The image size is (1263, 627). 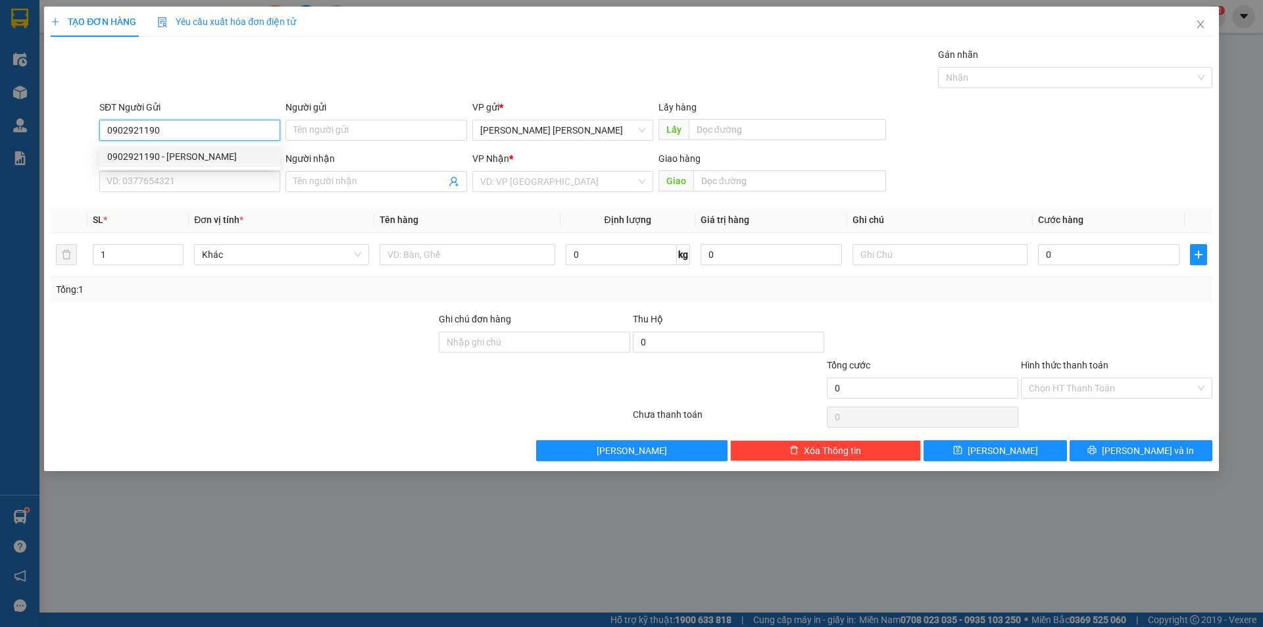 What do you see at coordinates (940, 255) in the screenshot?
I see `input: Ghi Chú` at bounding box center [940, 255].